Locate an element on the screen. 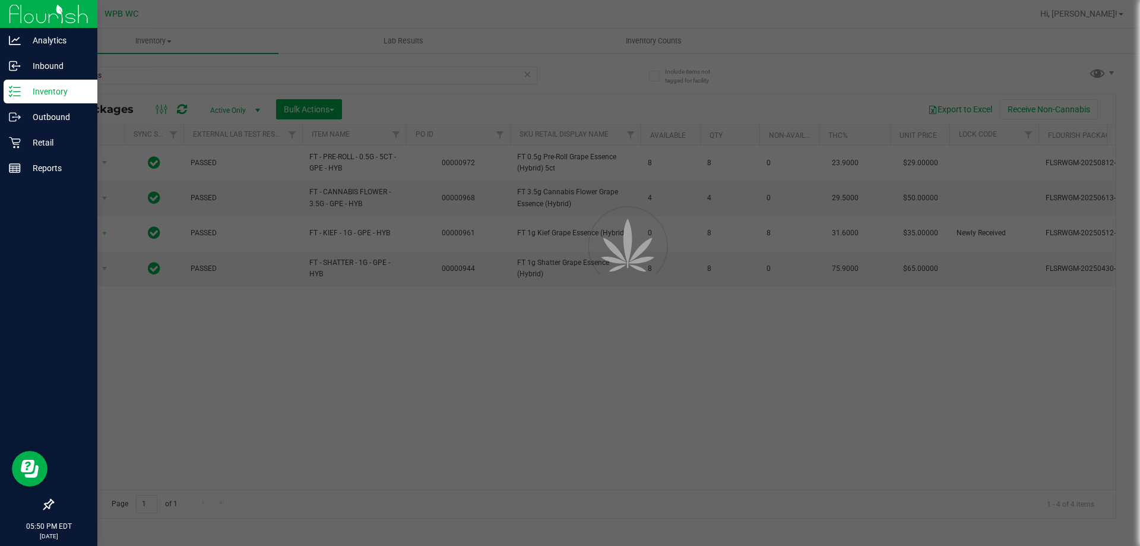 The width and height of the screenshot is (1140, 546). p: Outbound is located at coordinates (56, 117).